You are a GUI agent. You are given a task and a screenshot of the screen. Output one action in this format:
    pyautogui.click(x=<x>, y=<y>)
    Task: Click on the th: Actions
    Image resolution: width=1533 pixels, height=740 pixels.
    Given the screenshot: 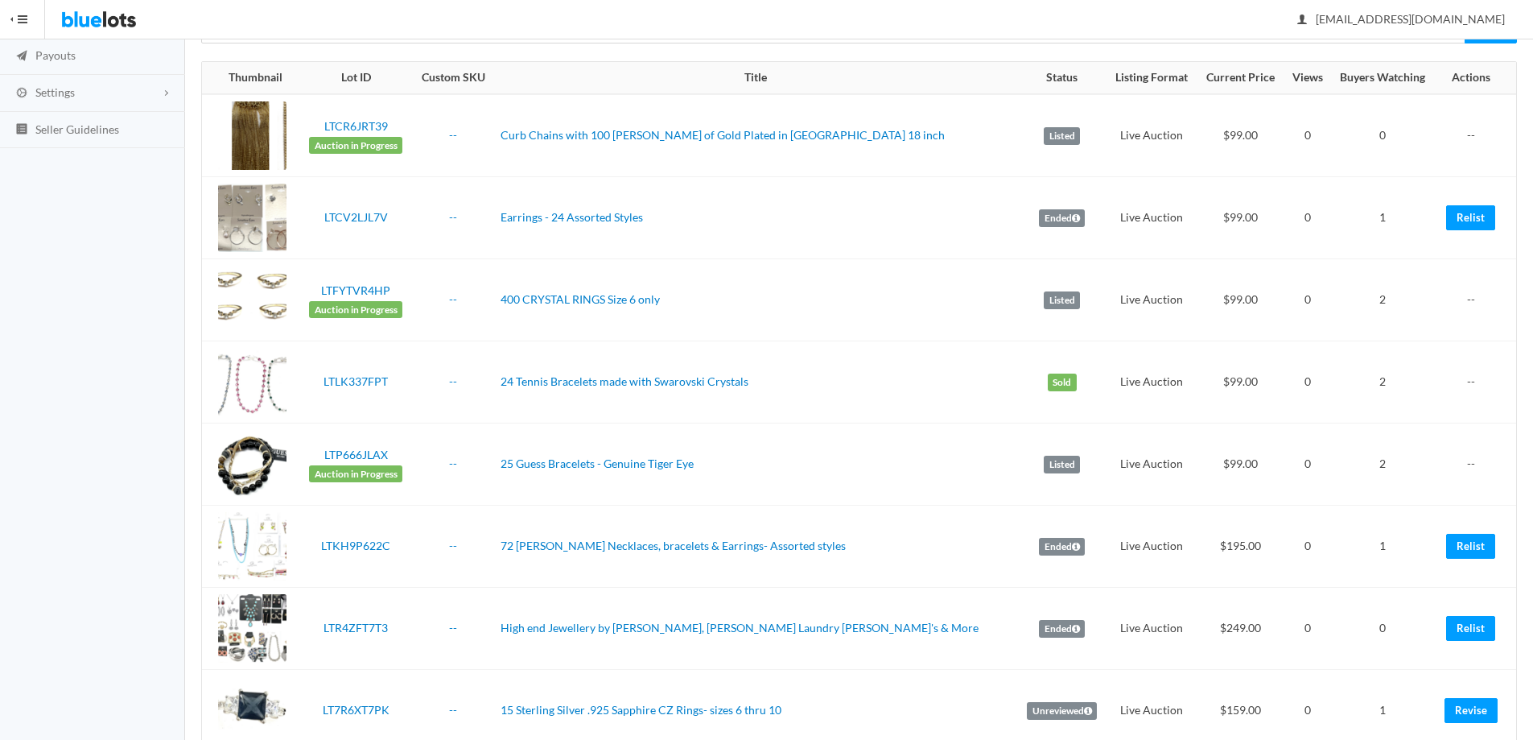 What is the action you would take?
    pyautogui.click(x=1476, y=78)
    